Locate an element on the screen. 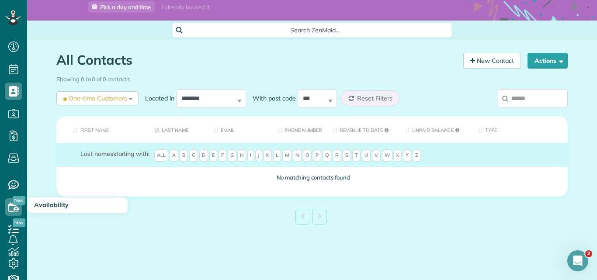  span: N is located at coordinates (297, 156).